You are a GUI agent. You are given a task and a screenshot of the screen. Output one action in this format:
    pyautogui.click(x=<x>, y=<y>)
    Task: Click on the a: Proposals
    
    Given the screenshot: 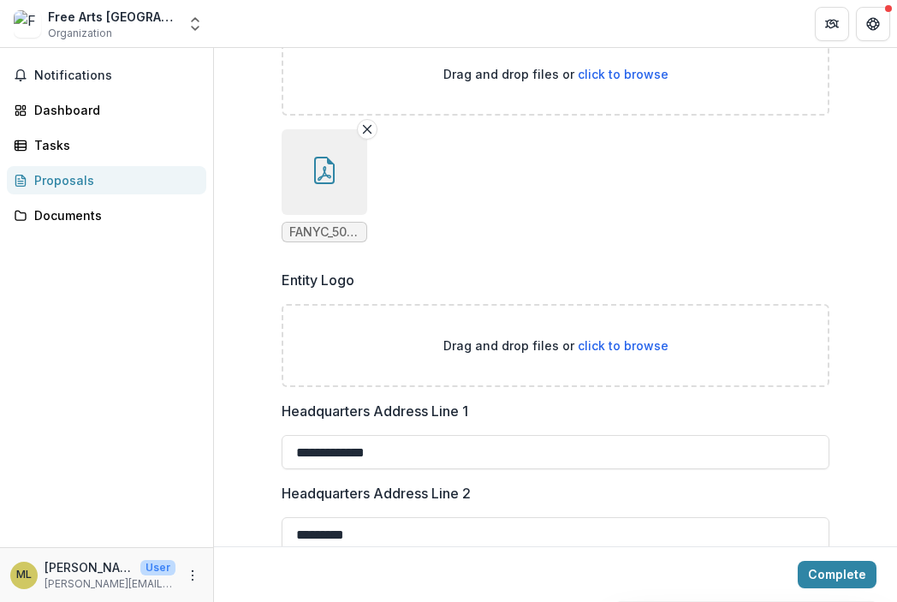 What is the action you would take?
    pyautogui.click(x=106, y=180)
    